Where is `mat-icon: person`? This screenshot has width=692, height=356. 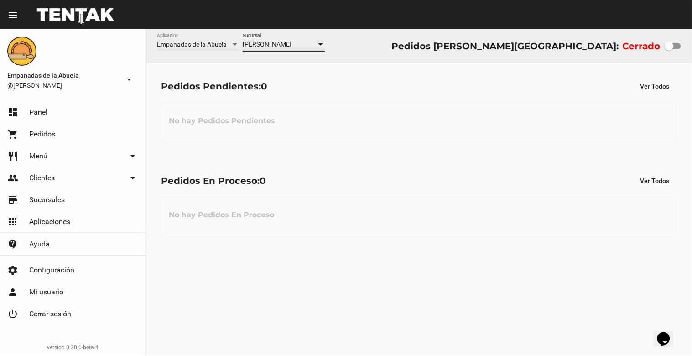 mat-icon: person is located at coordinates (13, 292).